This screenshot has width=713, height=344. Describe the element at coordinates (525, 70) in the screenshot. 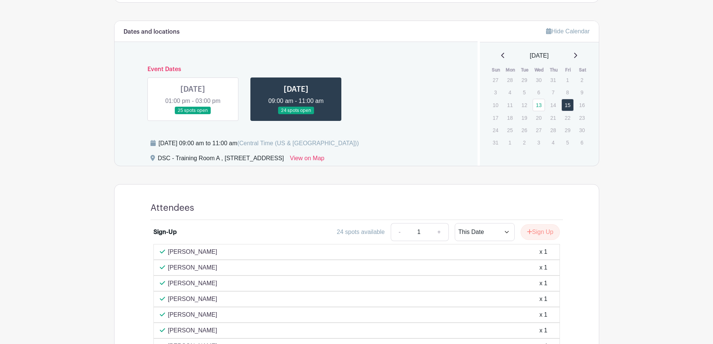

I see `th: Tue` at that location.